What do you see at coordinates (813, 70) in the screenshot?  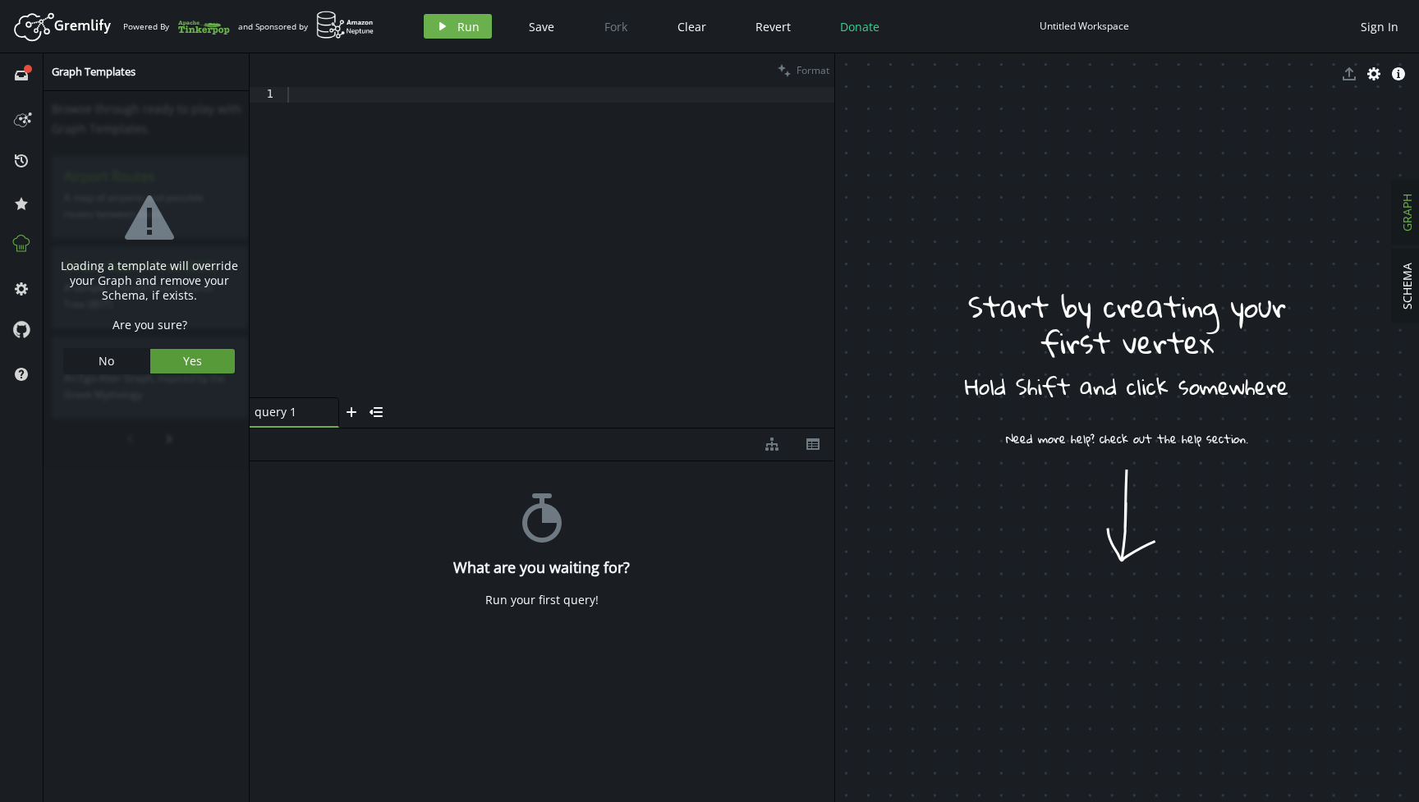 I see `span: Format` at bounding box center [813, 70].